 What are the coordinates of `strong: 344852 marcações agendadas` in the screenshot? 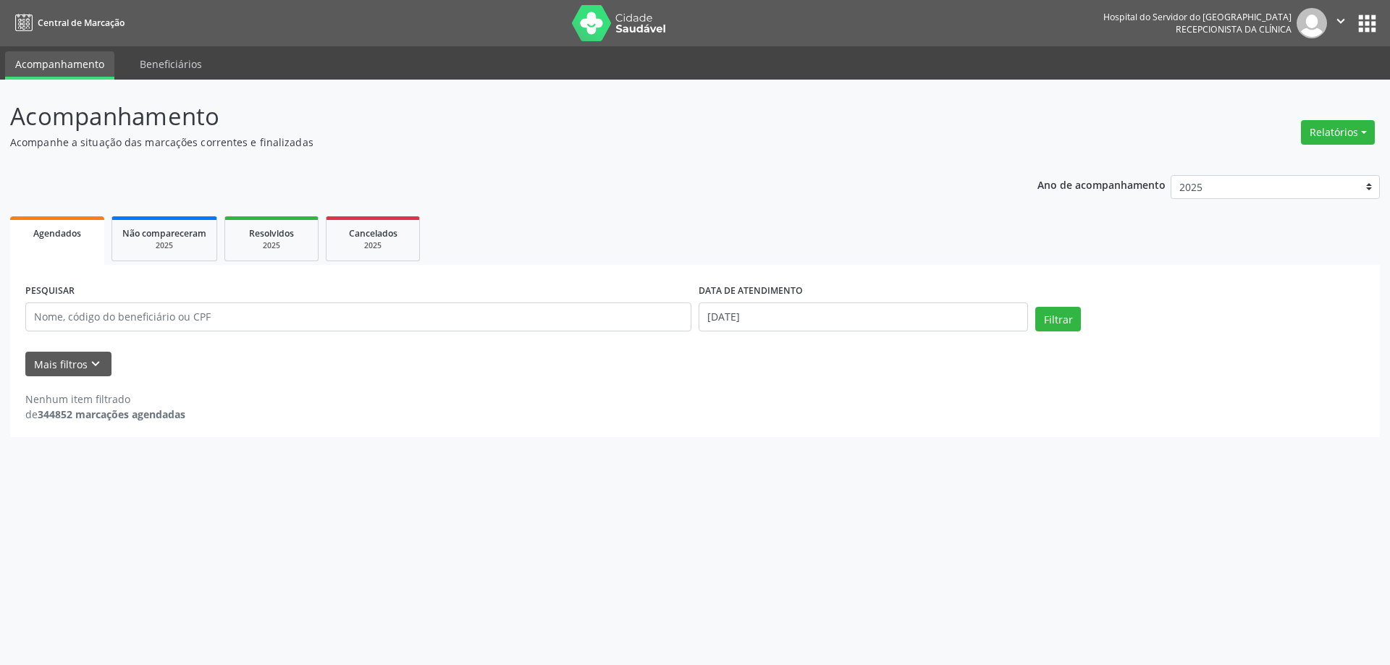 It's located at (112, 414).